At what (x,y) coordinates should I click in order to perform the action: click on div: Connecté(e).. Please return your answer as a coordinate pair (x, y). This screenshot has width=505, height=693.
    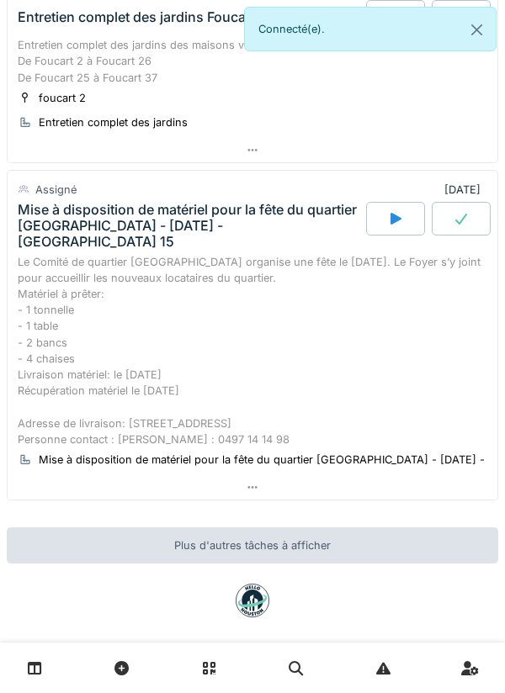
    Looking at the image, I should click on (370, 29).